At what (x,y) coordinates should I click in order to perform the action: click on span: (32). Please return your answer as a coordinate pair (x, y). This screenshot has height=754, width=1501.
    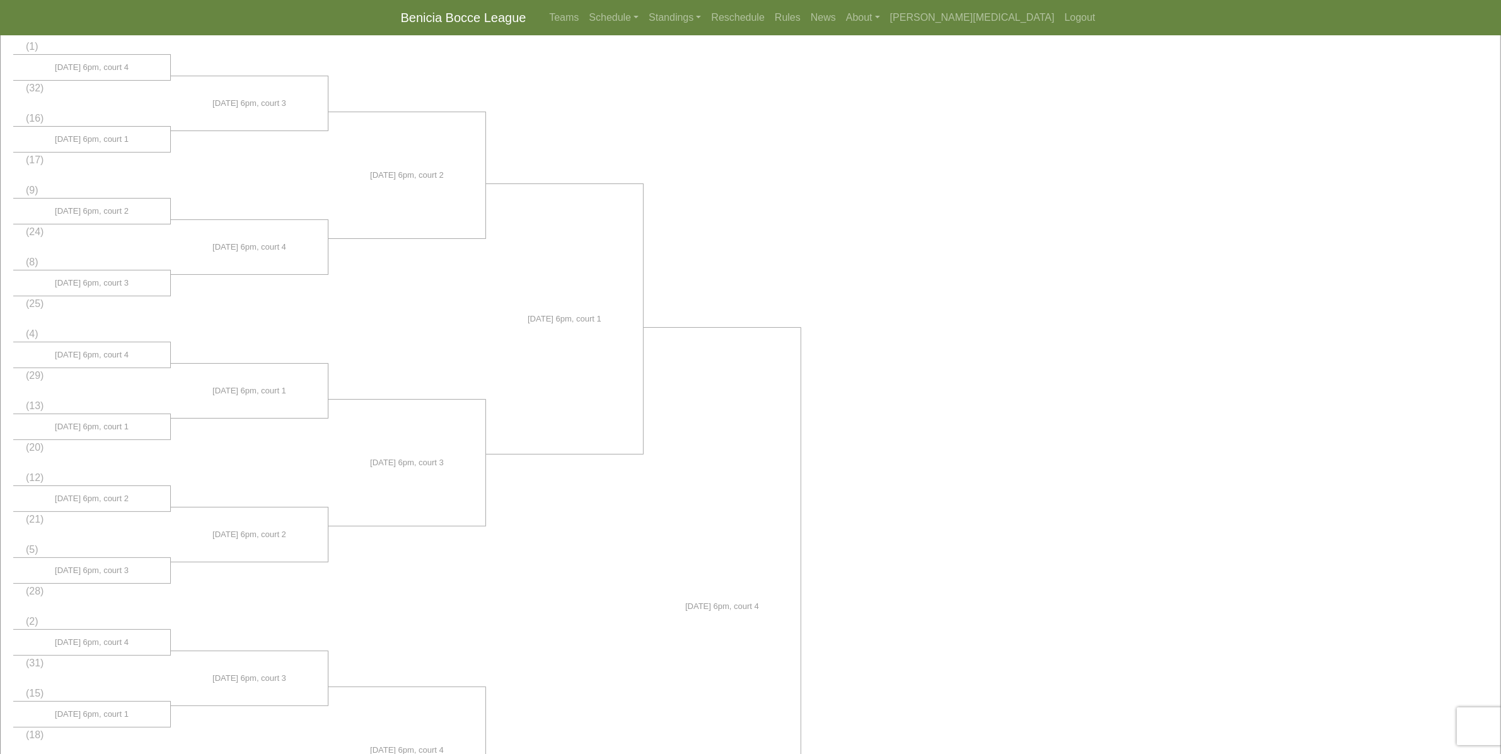
    Looking at the image, I should click on (35, 88).